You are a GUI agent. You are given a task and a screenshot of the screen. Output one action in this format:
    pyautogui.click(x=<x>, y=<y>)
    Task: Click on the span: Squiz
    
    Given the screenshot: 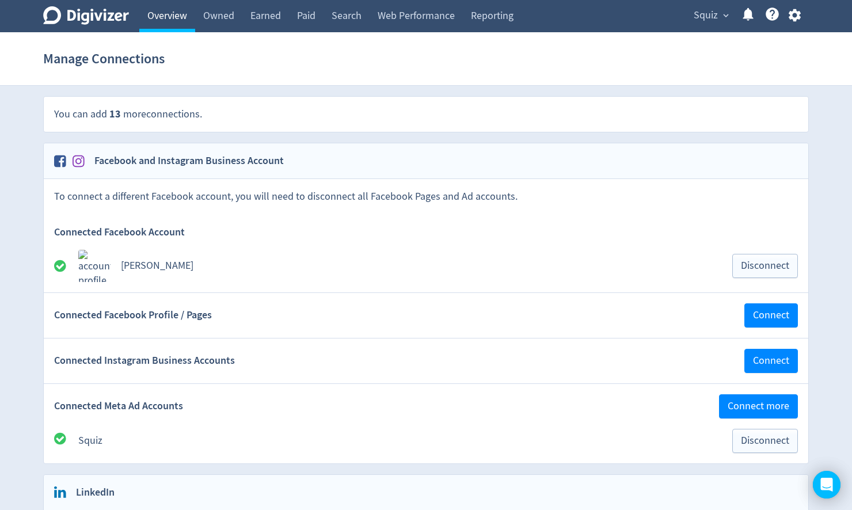 What is the action you would take?
    pyautogui.click(x=706, y=16)
    